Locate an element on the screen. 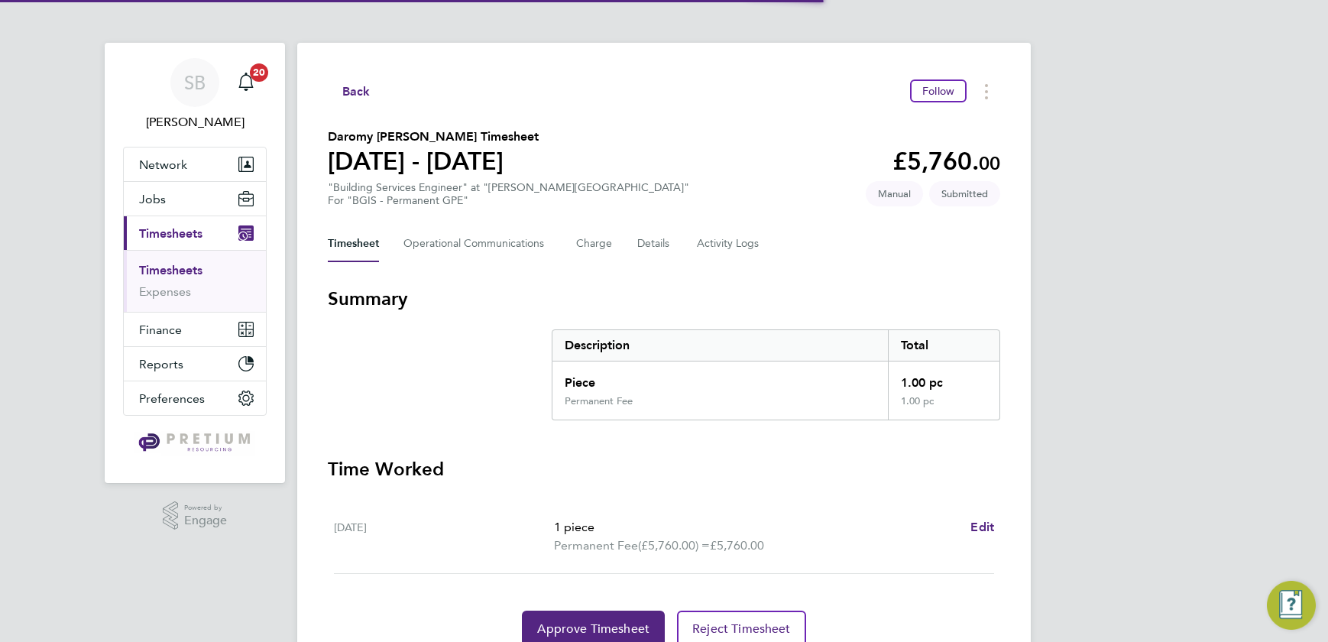  button: Timesheet is located at coordinates (353, 244).